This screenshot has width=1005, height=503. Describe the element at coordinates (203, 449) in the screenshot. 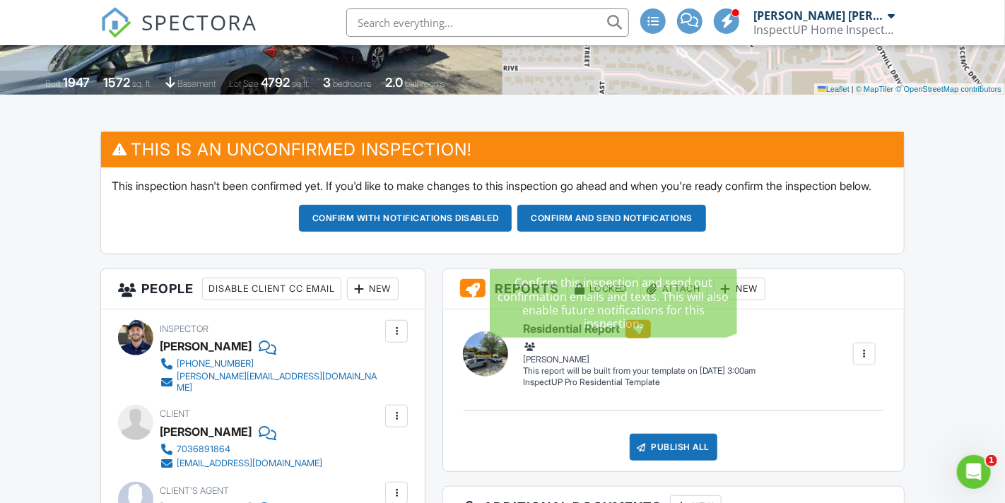

I see `div: 7036891864` at that location.